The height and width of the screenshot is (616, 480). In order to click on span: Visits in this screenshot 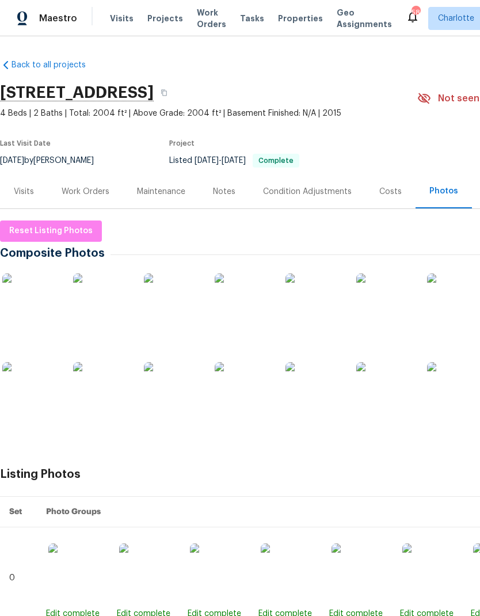, I will do `click(121, 18)`.